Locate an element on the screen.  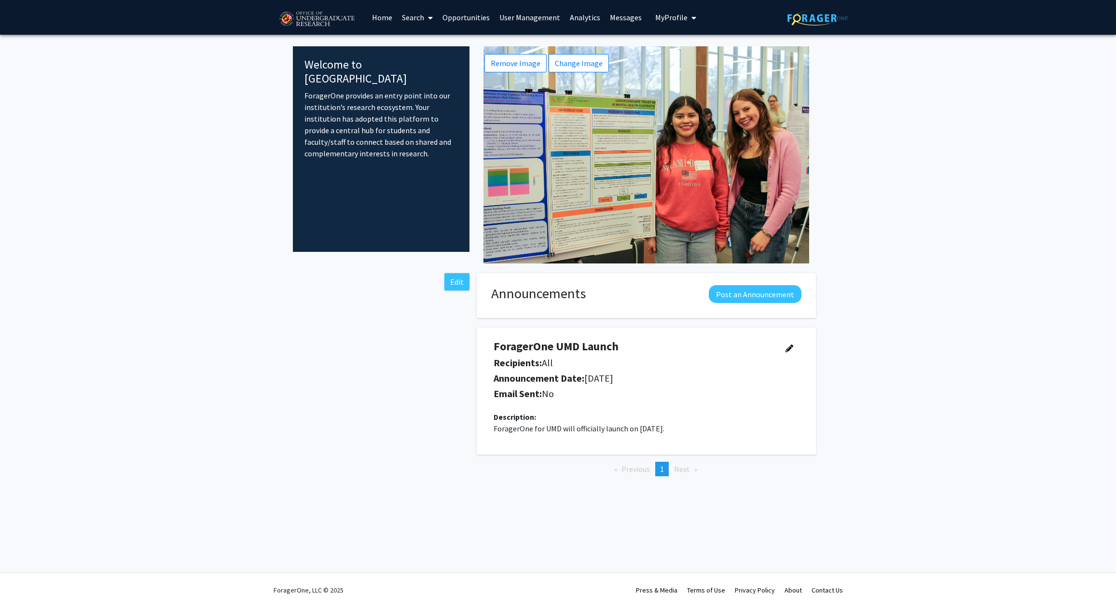
button: Edit is located at coordinates (457, 282).